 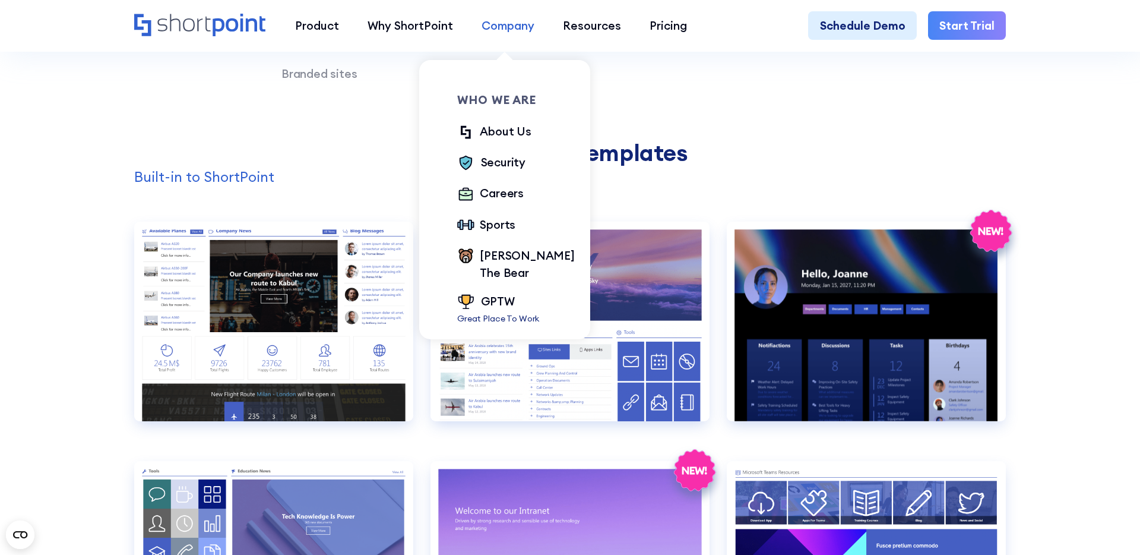 What do you see at coordinates (1110, 526) in the screenshot?
I see `div: Chat Widget` at bounding box center [1110, 526].